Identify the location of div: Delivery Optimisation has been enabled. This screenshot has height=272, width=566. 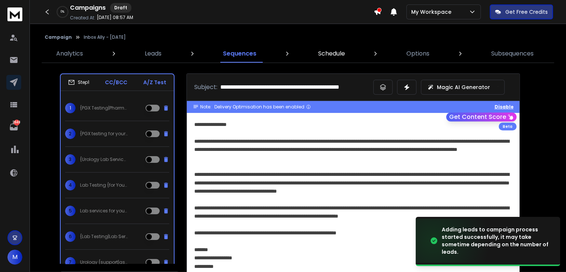
(263, 107).